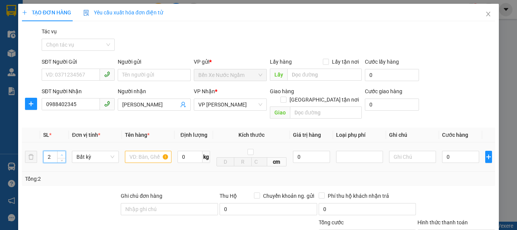 The height and width of the screenshot is (230, 517). Describe the element at coordinates (95, 157) in the screenshot. I see `span: Bất kỳ` at that location.